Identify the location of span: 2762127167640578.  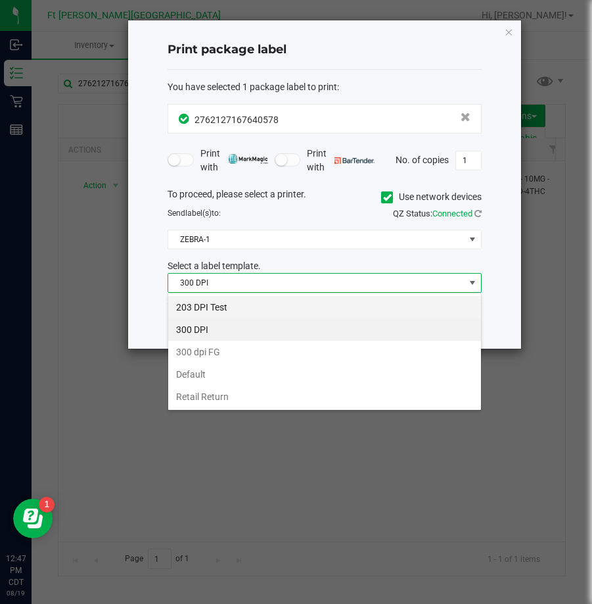
(237, 120).